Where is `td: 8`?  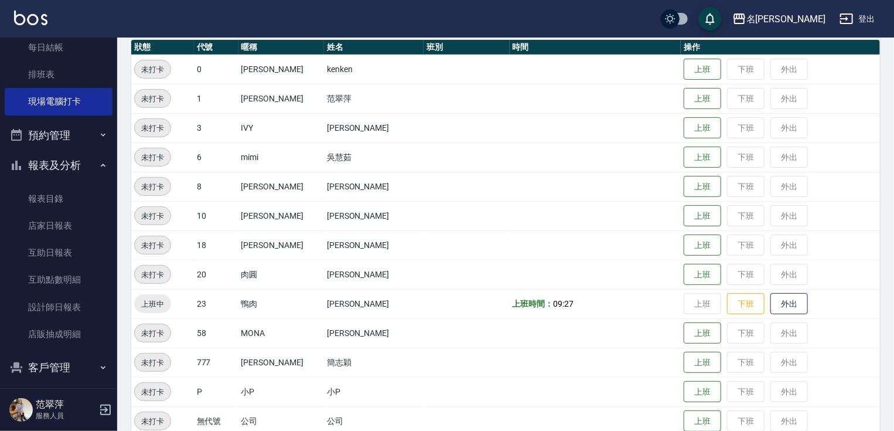
td: 8 is located at coordinates (216, 186).